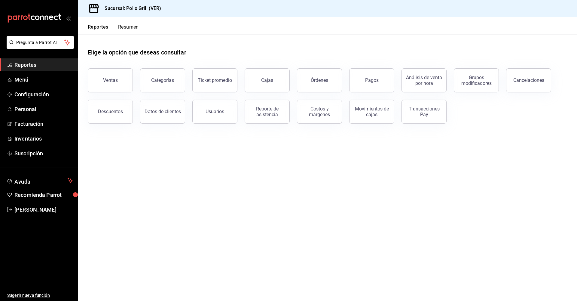  Describe the element at coordinates (44, 124) in the screenshot. I see `span: Facturación` at that location.